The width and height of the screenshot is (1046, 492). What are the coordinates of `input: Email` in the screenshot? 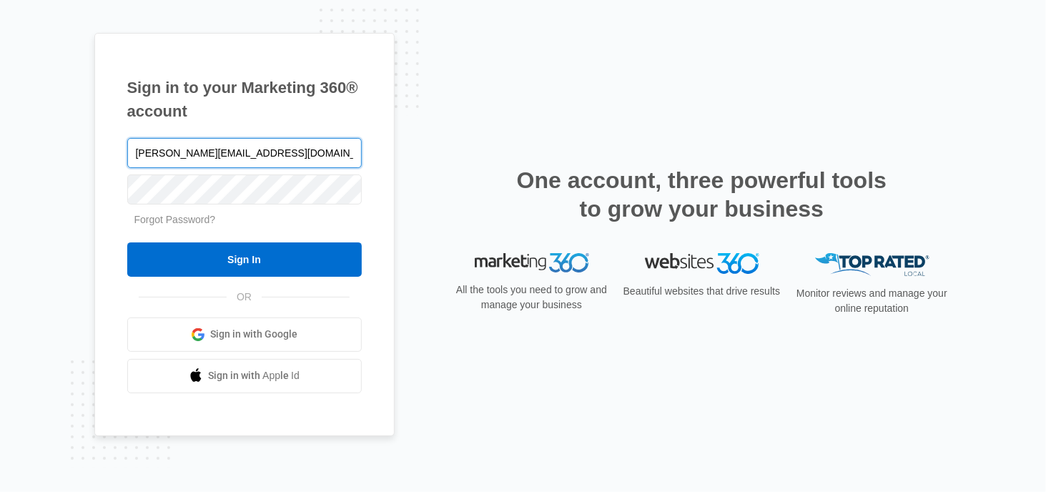 It's located at (244, 153).